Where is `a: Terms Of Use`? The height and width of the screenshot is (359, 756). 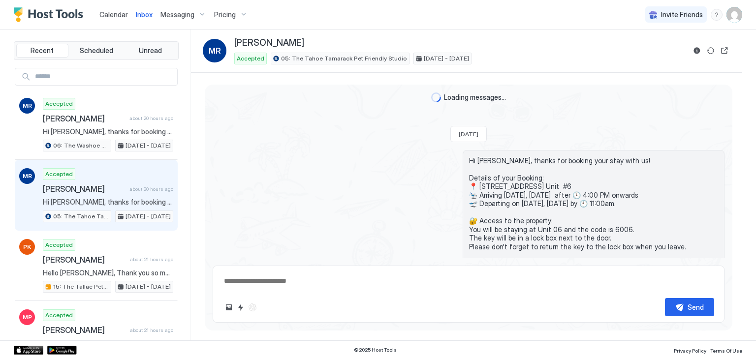 a: Terms Of Use is located at coordinates (726, 350).